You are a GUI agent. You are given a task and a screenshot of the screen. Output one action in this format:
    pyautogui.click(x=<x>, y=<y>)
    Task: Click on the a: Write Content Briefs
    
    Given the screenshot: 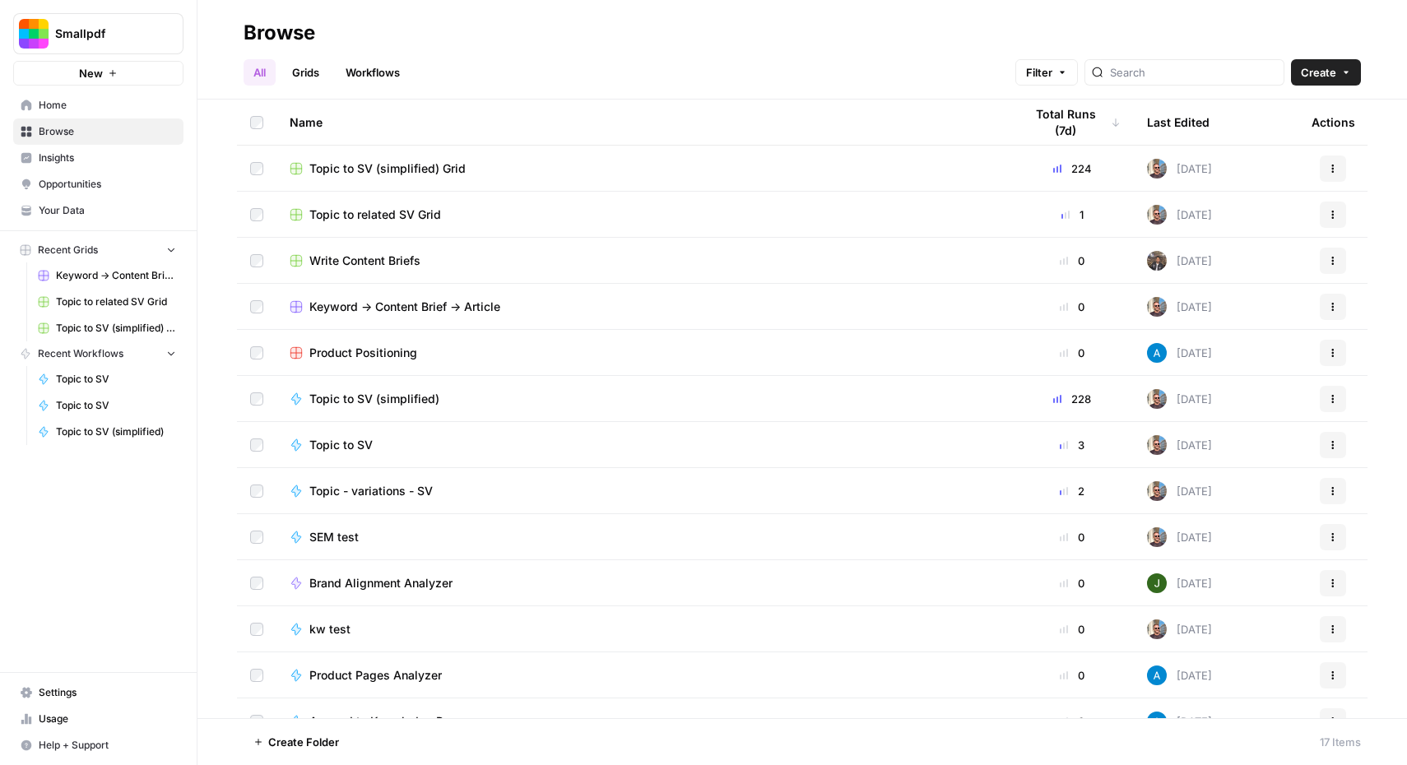 What is the action you would take?
    pyautogui.click(x=643, y=261)
    